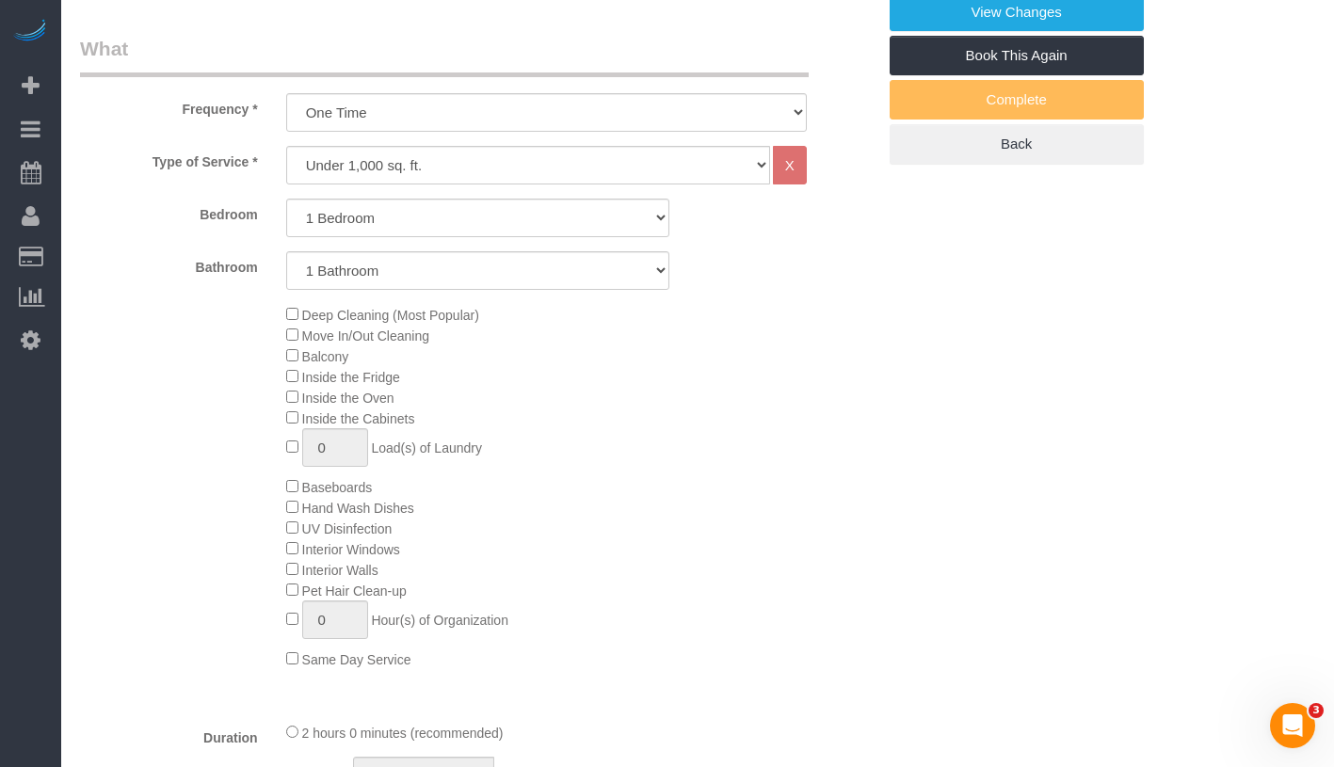  Describe the element at coordinates (354, 591) in the screenshot. I see `span: Pet Hair Clean-up` at that location.